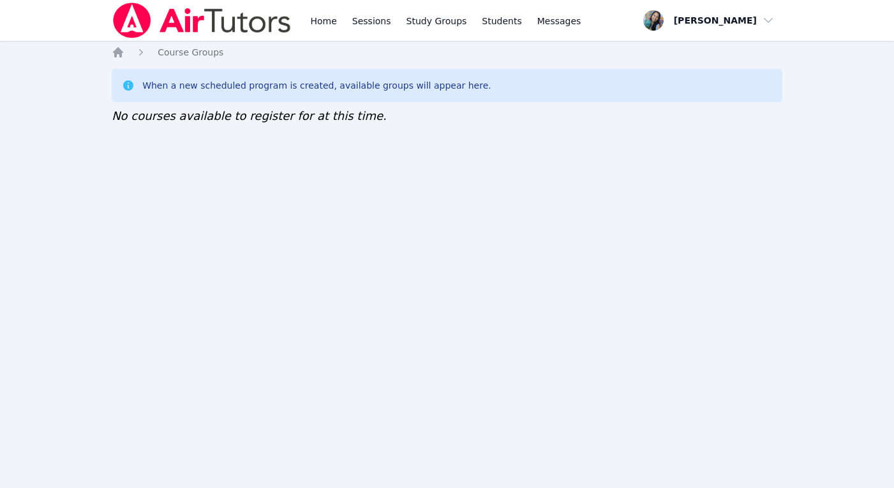  Describe the element at coordinates (559, 21) in the screenshot. I see `span: Messages` at that location.